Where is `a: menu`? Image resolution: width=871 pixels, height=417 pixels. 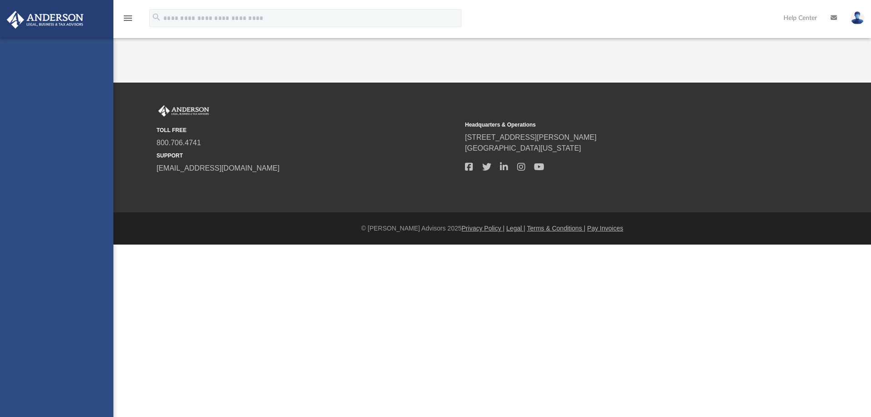
a: menu is located at coordinates (128, 20).